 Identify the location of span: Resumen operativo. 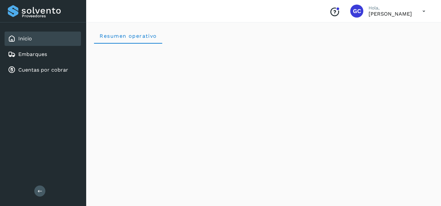
(128, 36).